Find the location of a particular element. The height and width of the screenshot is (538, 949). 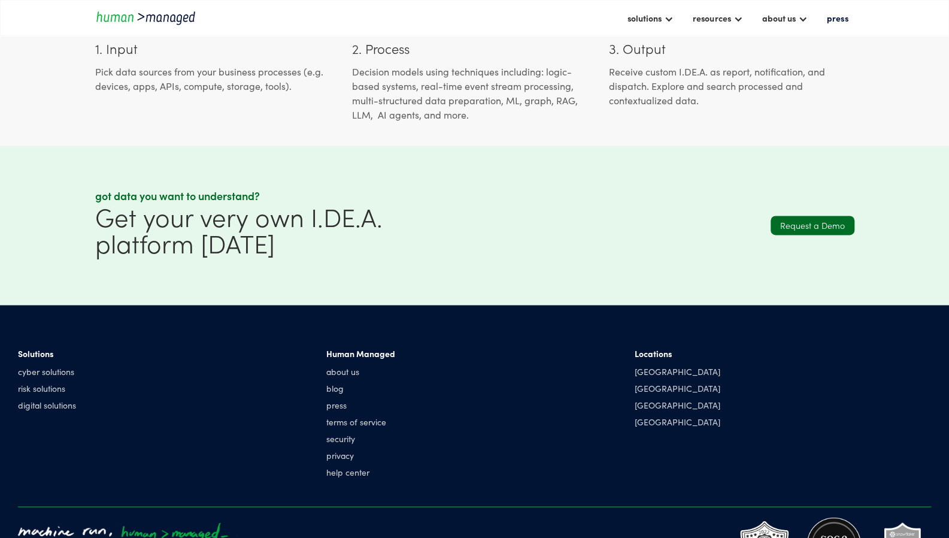

div: 3. Output is located at coordinates (731, 48).